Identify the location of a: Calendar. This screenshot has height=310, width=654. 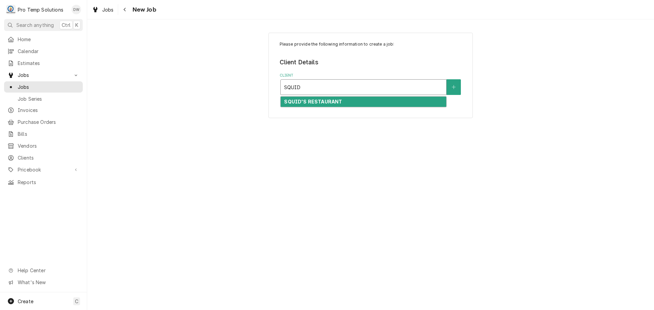
(43, 51).